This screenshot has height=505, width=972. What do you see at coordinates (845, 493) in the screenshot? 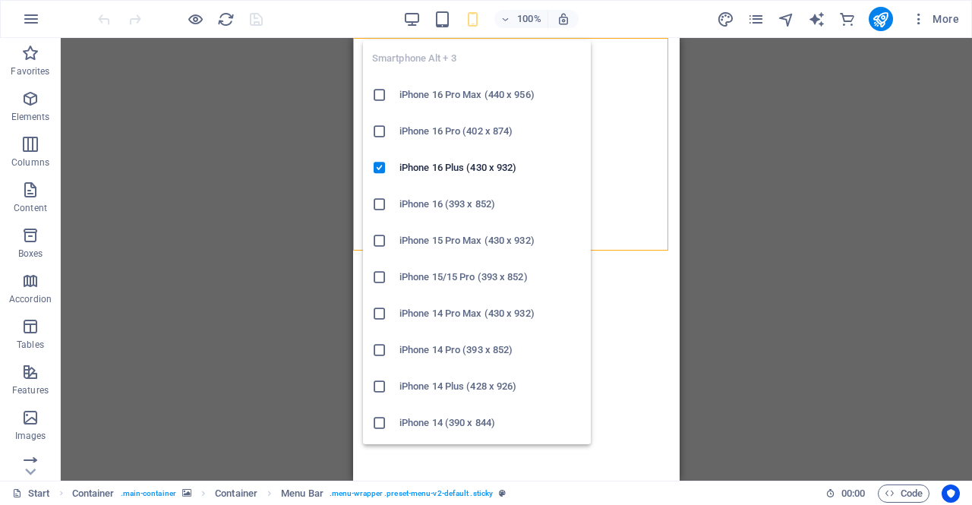
I see `h6: Session time` at bounding box center [845, 493].